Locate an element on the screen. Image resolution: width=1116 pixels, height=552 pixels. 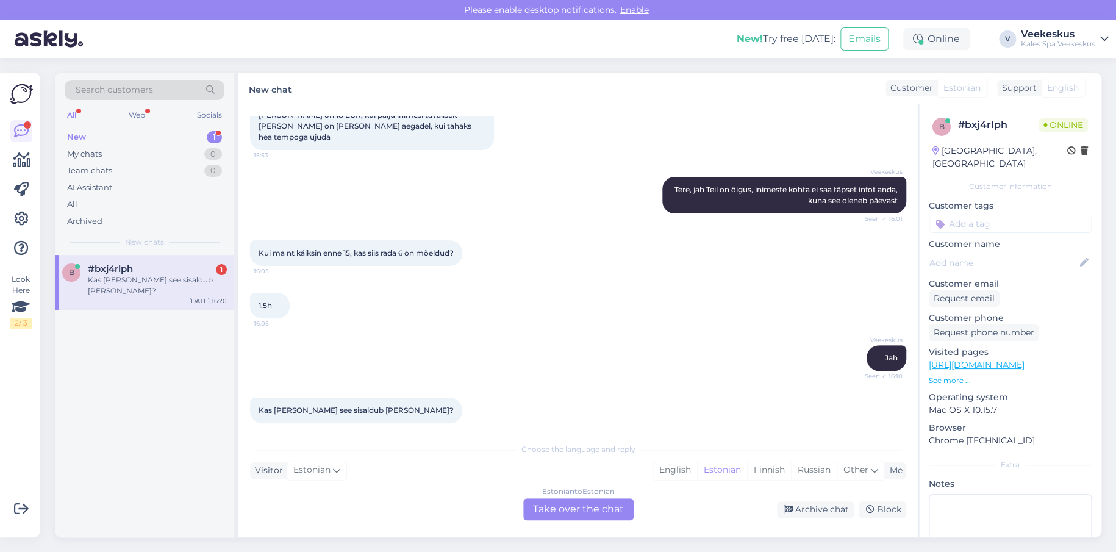
p: Browser is located at coordinates (1010, 427).